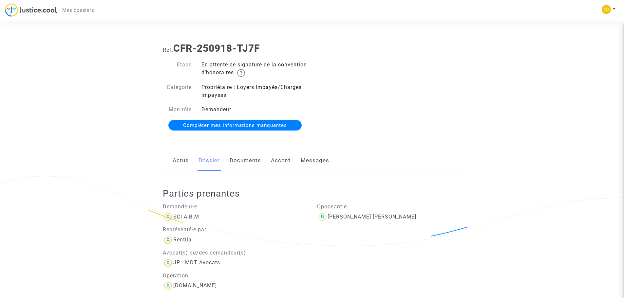 The image size is (624, 298). Describe the element at coordinates (389, 207) in the screenshot. I see `p: Opposant·e` at that location.